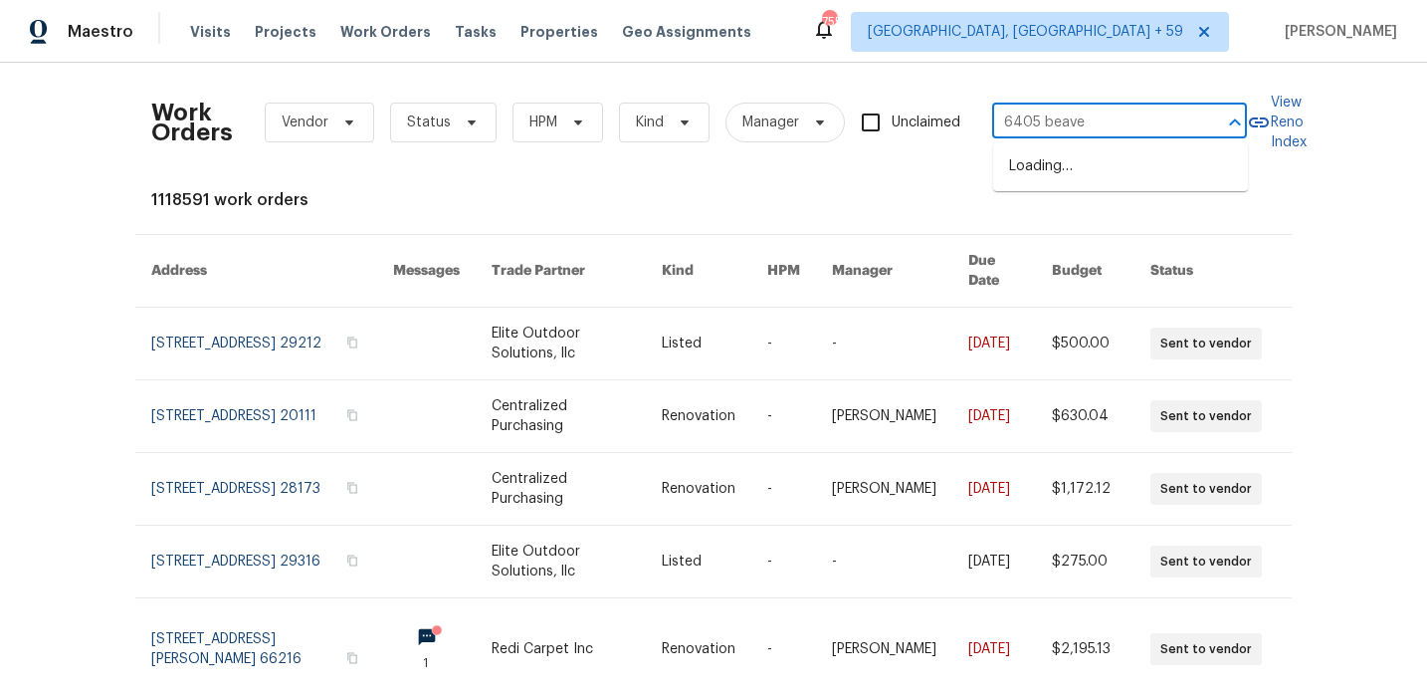 This screenshot has height=696, width=1427. I want to click on span: Kind, so click(650, 122).